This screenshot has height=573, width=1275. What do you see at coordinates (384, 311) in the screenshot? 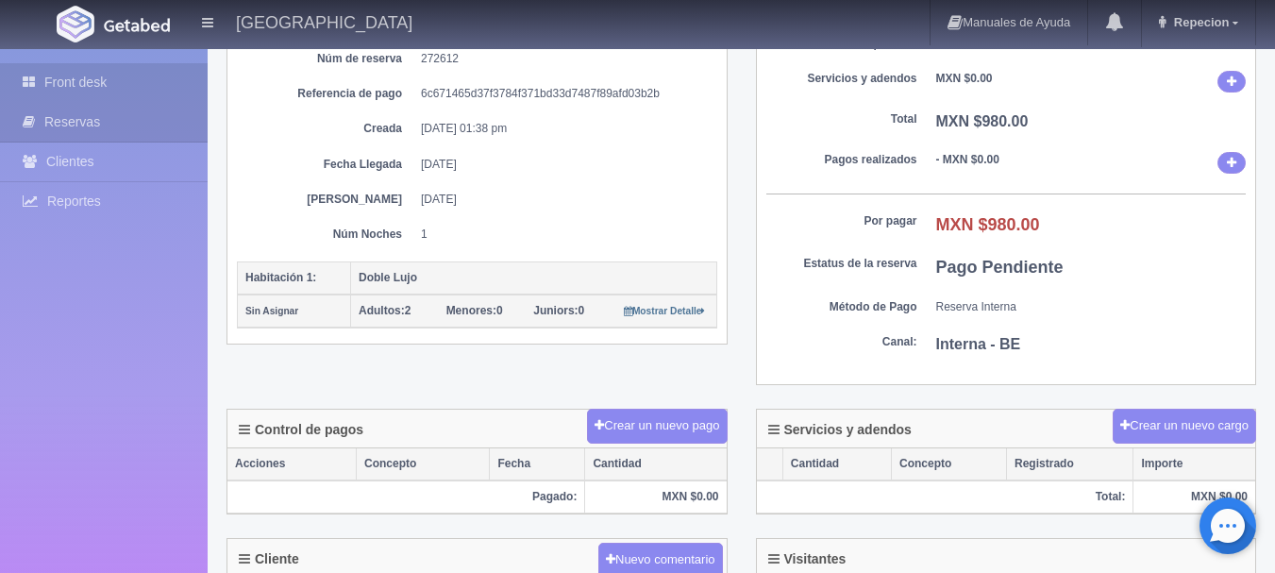
I see `span: 2` at bounding box center [384, 311].